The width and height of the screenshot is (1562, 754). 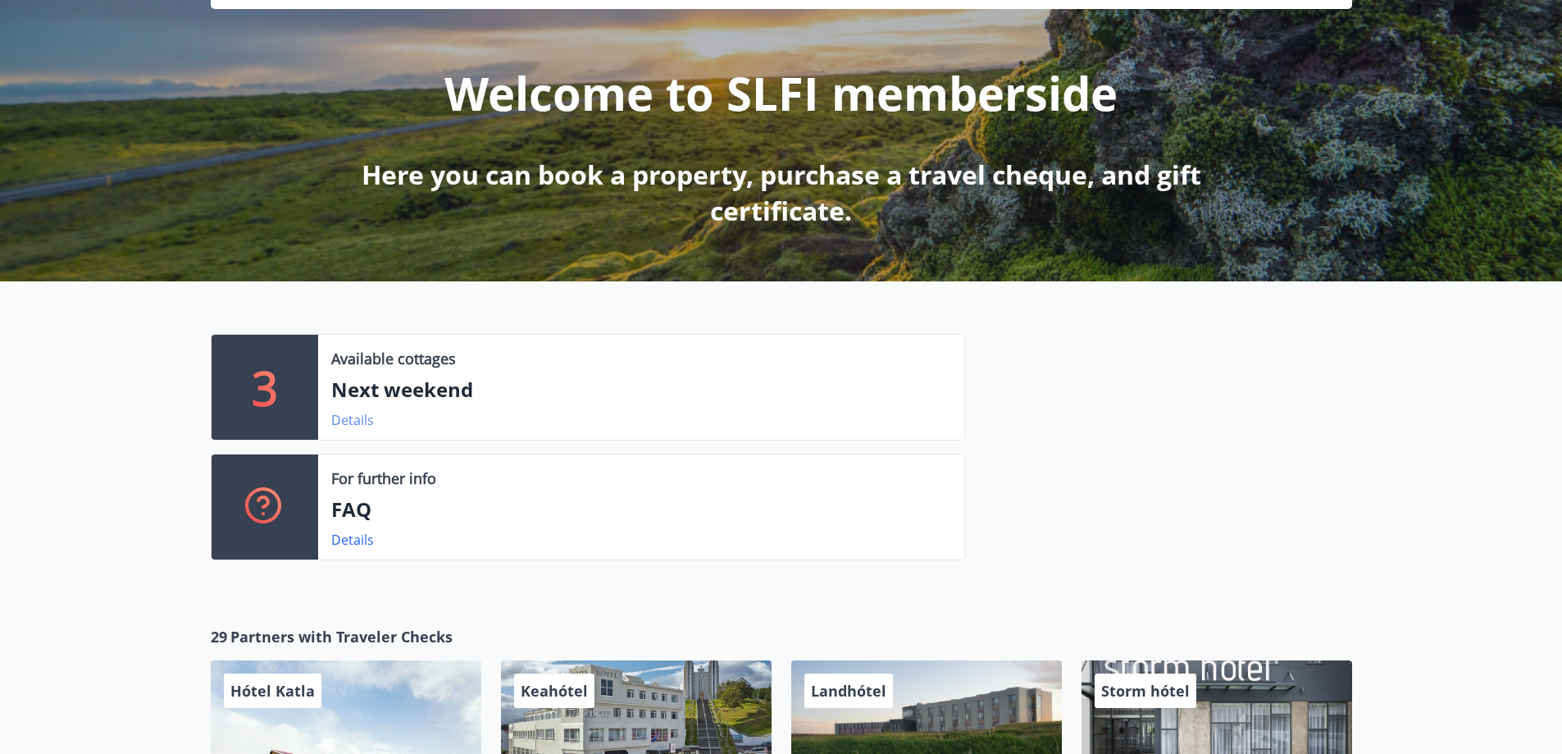 What do you see at coordinates (554, 690) in the screenshot?
I see `span: Keahótel` at bounding box center [554, 690].